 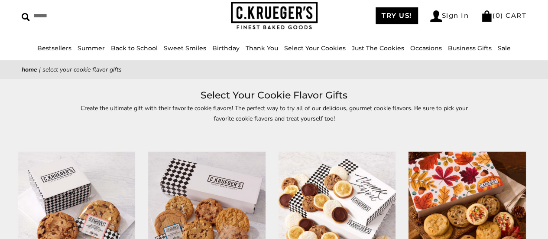 What do you see at coordinates (274, 95) in the screenshot?
I see `h1: Select Your Cookie Flavor Gifts` at bounding box center [274, 95].